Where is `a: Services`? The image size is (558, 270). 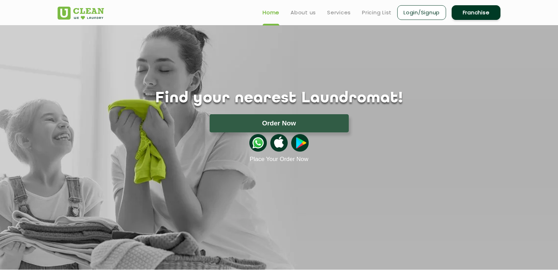 a: Services is located at coordinates (339, 13).